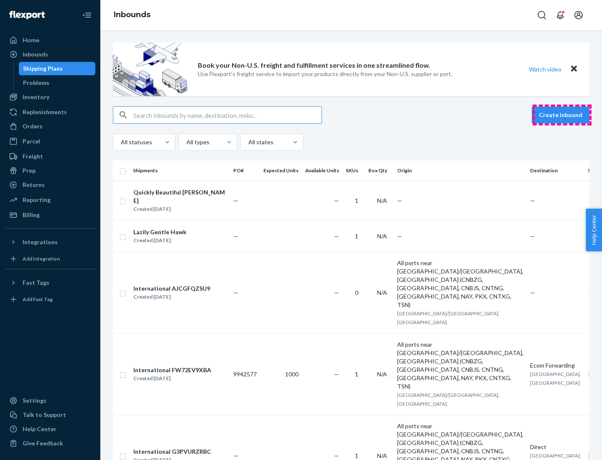 The image size is (602, 460). What do you see at coordinates (50, 40) in the screenshot?
I see `a: Home` at bounding box center [50, 40].